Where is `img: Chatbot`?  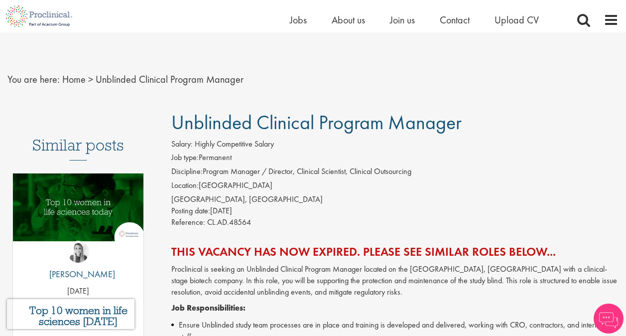 img: Chatbot is located at coordinates (609, 318).